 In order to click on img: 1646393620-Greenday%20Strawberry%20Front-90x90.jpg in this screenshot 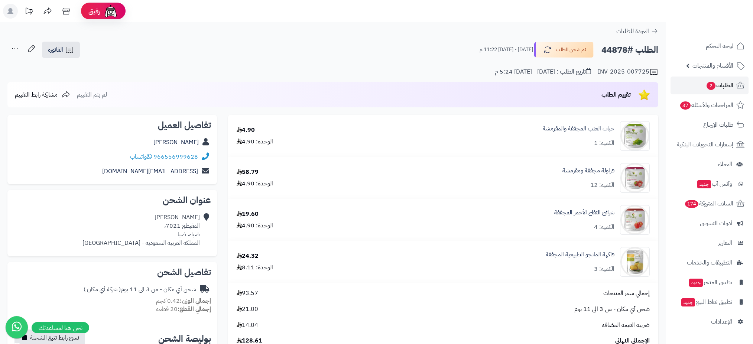, I will do `click(635, 178)`.